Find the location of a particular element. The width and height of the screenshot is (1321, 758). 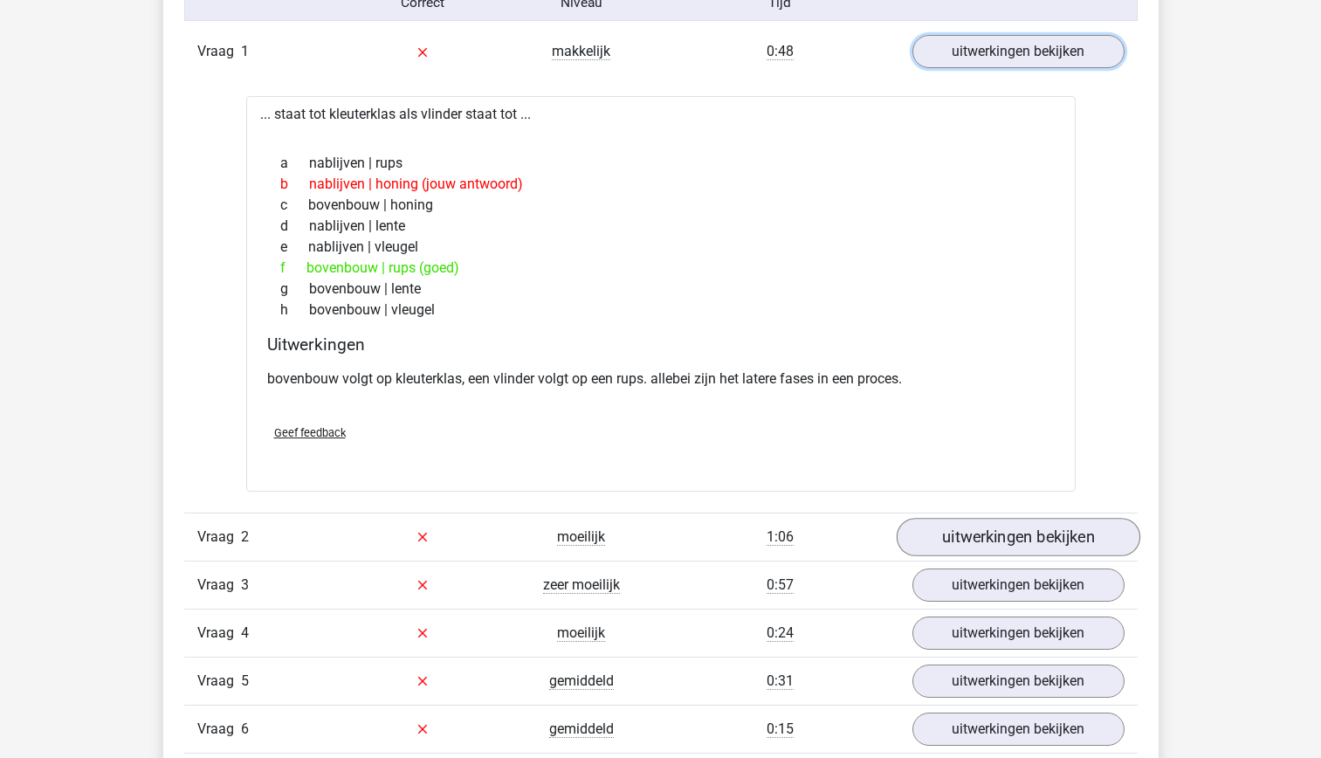

span: f is located at coordinates (293, 268).